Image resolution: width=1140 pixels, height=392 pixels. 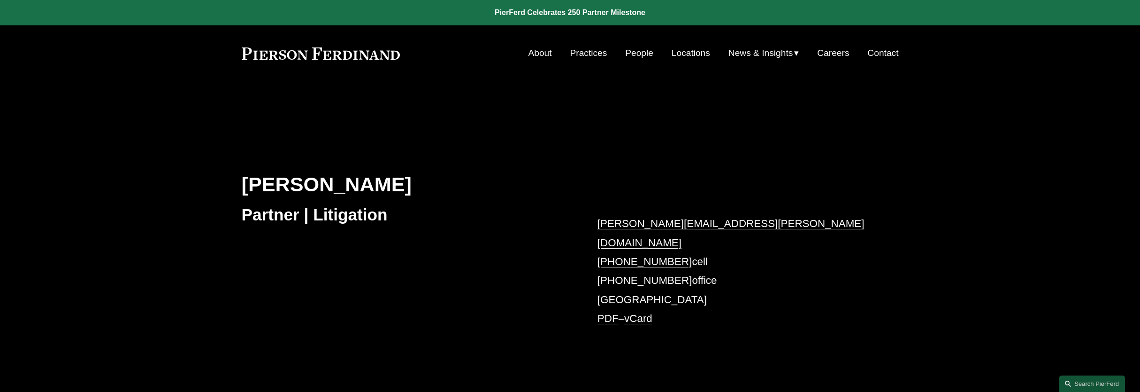 I want to click on span: News & Insights, so click(x=761, y=53).